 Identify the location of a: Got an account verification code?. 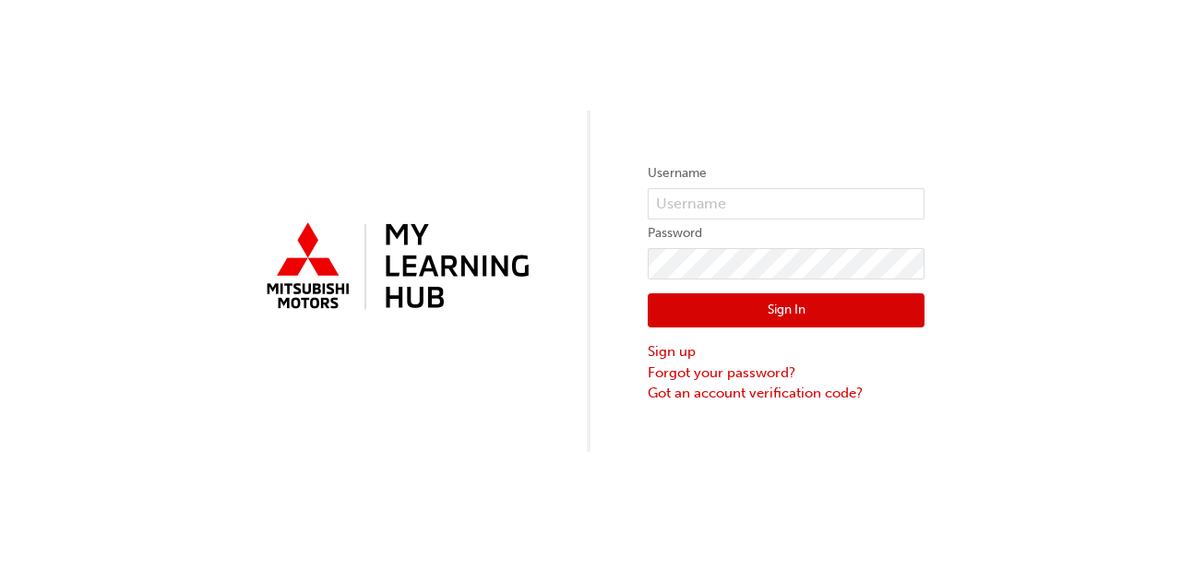
(786, 393).